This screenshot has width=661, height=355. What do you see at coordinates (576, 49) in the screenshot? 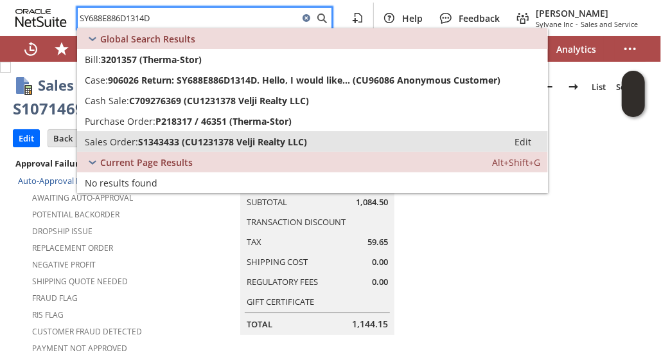
I see `span: Analytics` at bounding box center [576, 49].